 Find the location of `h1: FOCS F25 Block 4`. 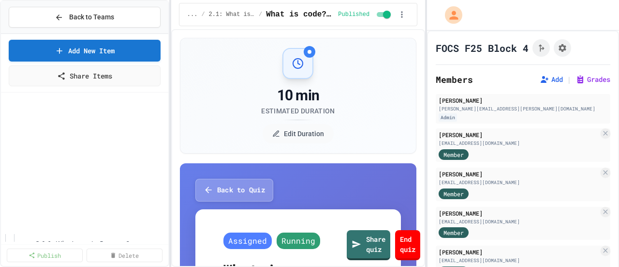

h1: FOCS F25 Block 4 is located at coordinates (482, 48).